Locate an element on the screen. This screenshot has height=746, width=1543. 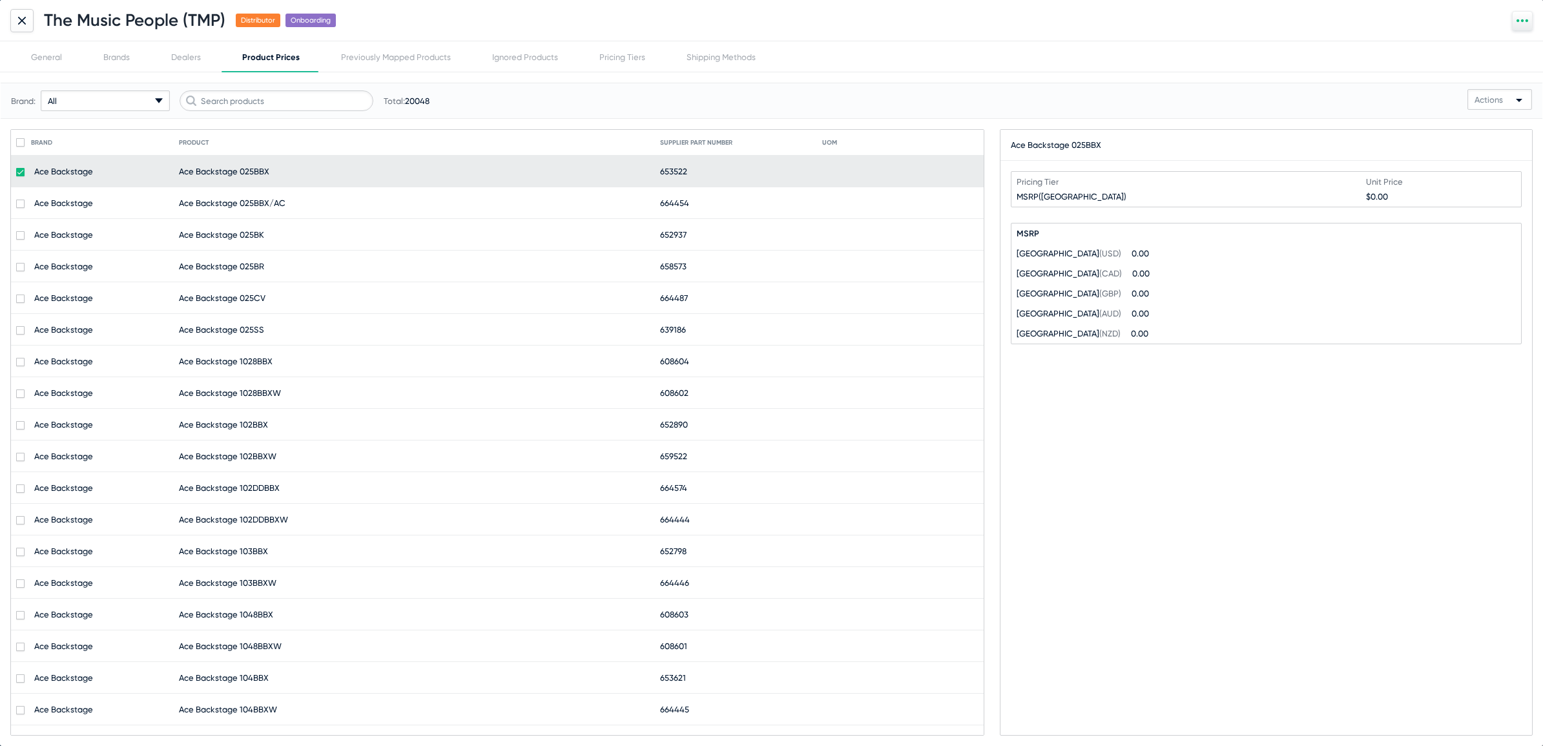
span: 664574 is located at coordinates (674, 488).